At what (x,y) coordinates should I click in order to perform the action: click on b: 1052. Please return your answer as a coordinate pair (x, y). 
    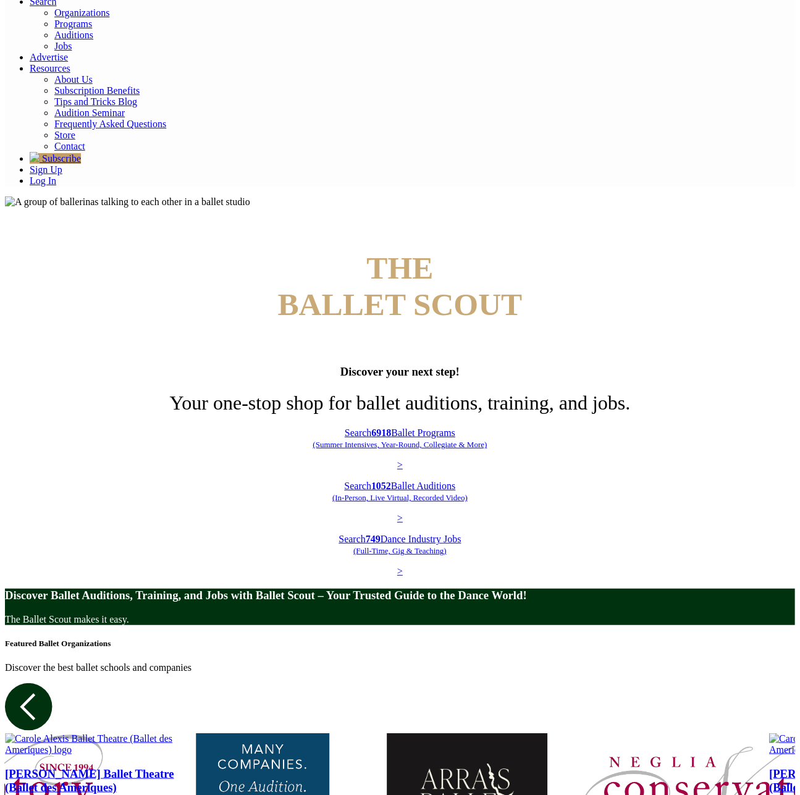
    Looking at the image, I should click on (381, 486).